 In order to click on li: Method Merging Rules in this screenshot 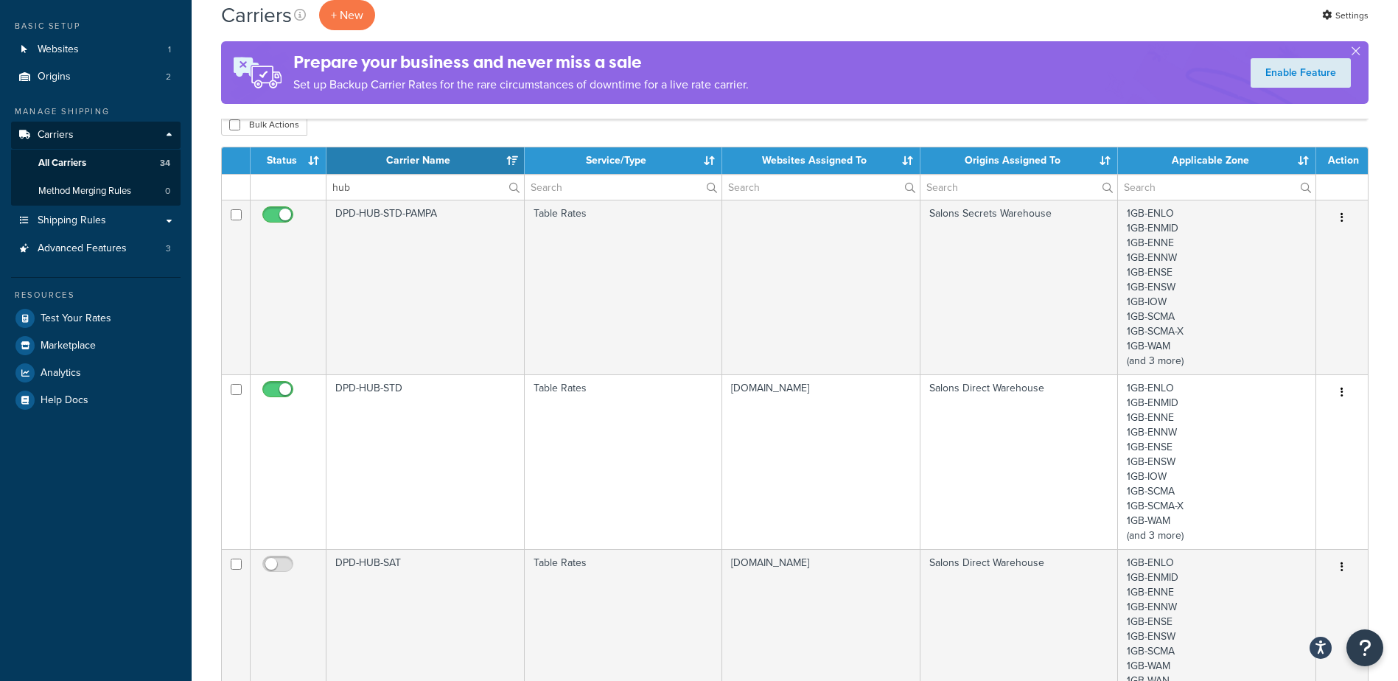, I will do `click(96, 191)`.